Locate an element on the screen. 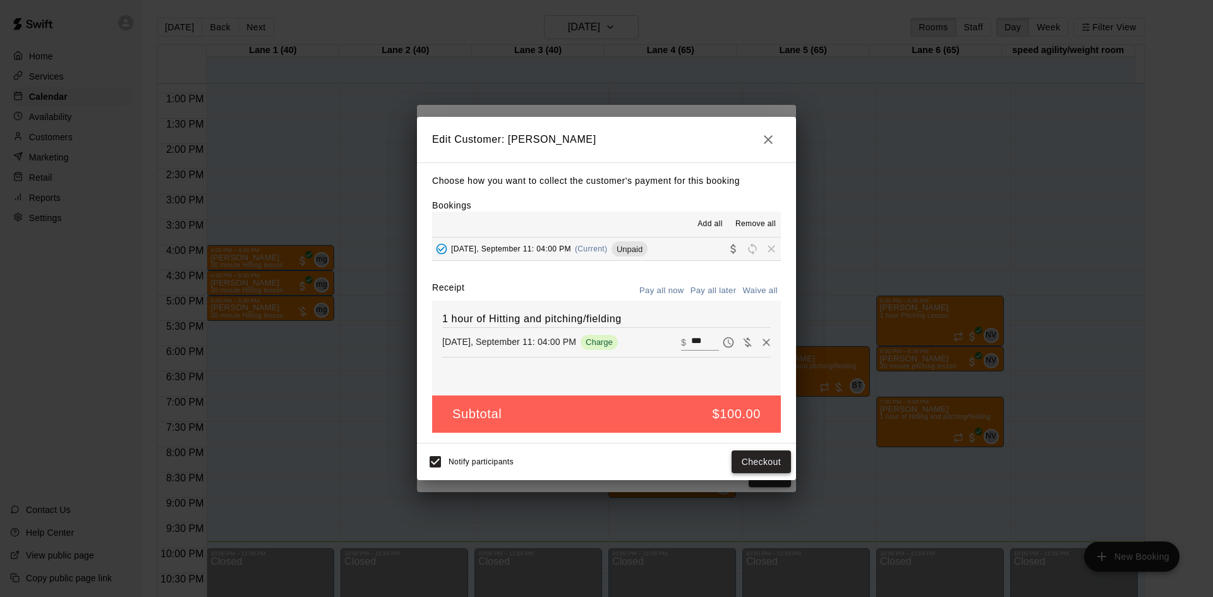  label: Bookings is located at coordinates (452, 205).